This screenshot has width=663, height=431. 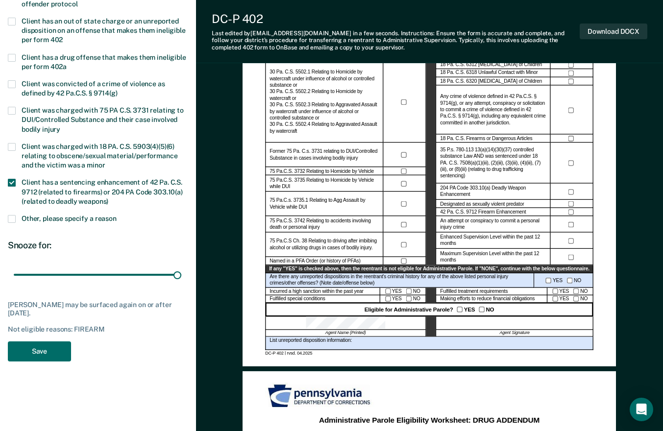 What do you see at coordinates (321, 171) in the screenshot?
I see `label: 75 Pa.C.S. 3732 Relating to Homicide by Vehicle` at bounding box center [321, 171].